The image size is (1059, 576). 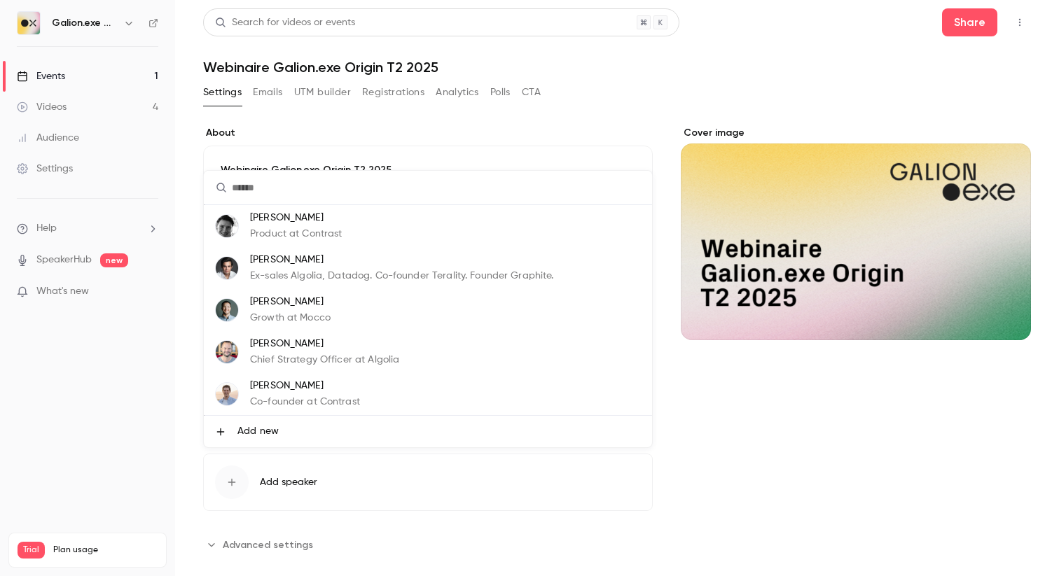 What do you see at coordinates (290, 318) in the screenshot?
I see `p: Growth at Mocco` at bounding box center [290, 318].